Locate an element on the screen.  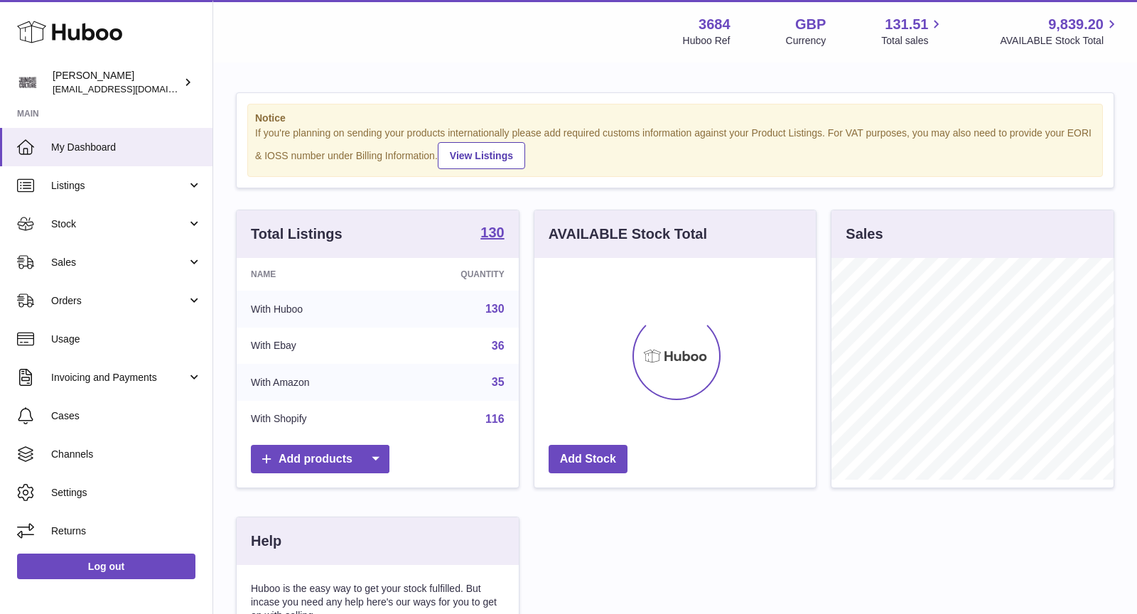
span: Listings is located at coordinates (119, 186).